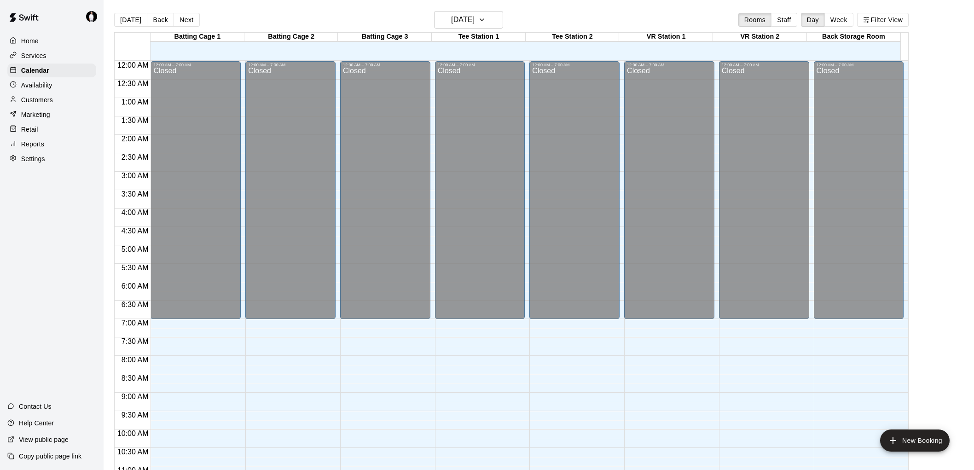 This screenshot has height=470, width=974. I want to click on span: 5:00 AM, so click(135, 249).